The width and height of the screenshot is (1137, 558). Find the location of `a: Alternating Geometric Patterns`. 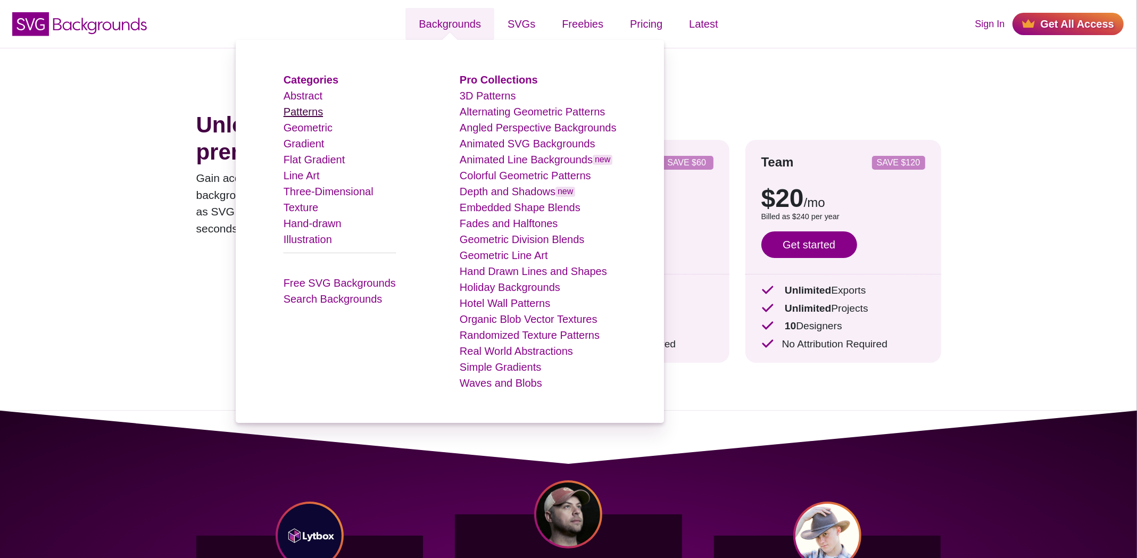

a: Alternating Geometric Patterns is located at coordinates (532, 112).